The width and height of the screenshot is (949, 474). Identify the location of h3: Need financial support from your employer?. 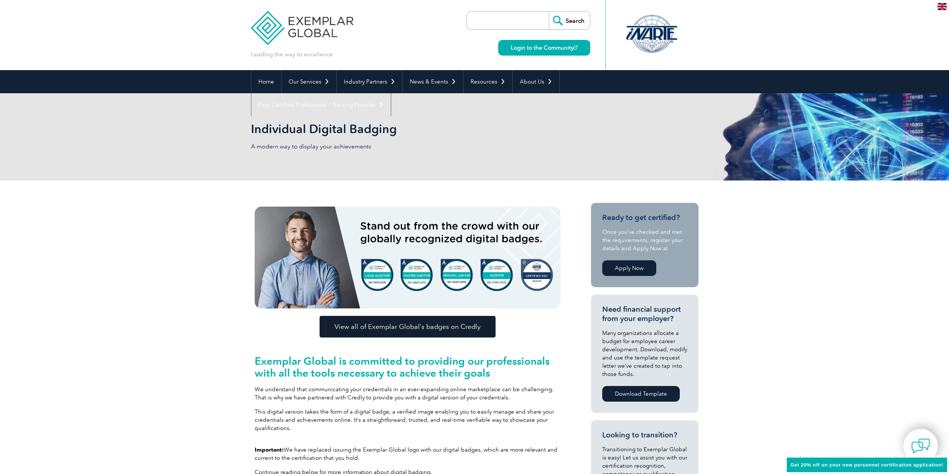
(644, 314).